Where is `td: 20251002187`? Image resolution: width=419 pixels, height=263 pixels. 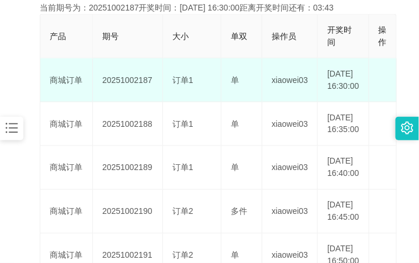
td: 20251002187 is located at coordinates (128, 80).